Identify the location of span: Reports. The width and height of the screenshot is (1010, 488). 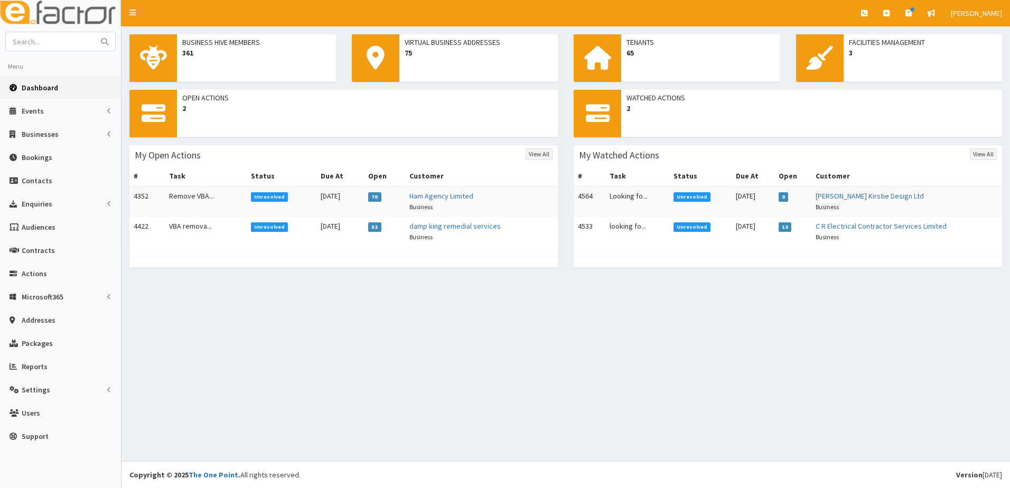
(34, 366).